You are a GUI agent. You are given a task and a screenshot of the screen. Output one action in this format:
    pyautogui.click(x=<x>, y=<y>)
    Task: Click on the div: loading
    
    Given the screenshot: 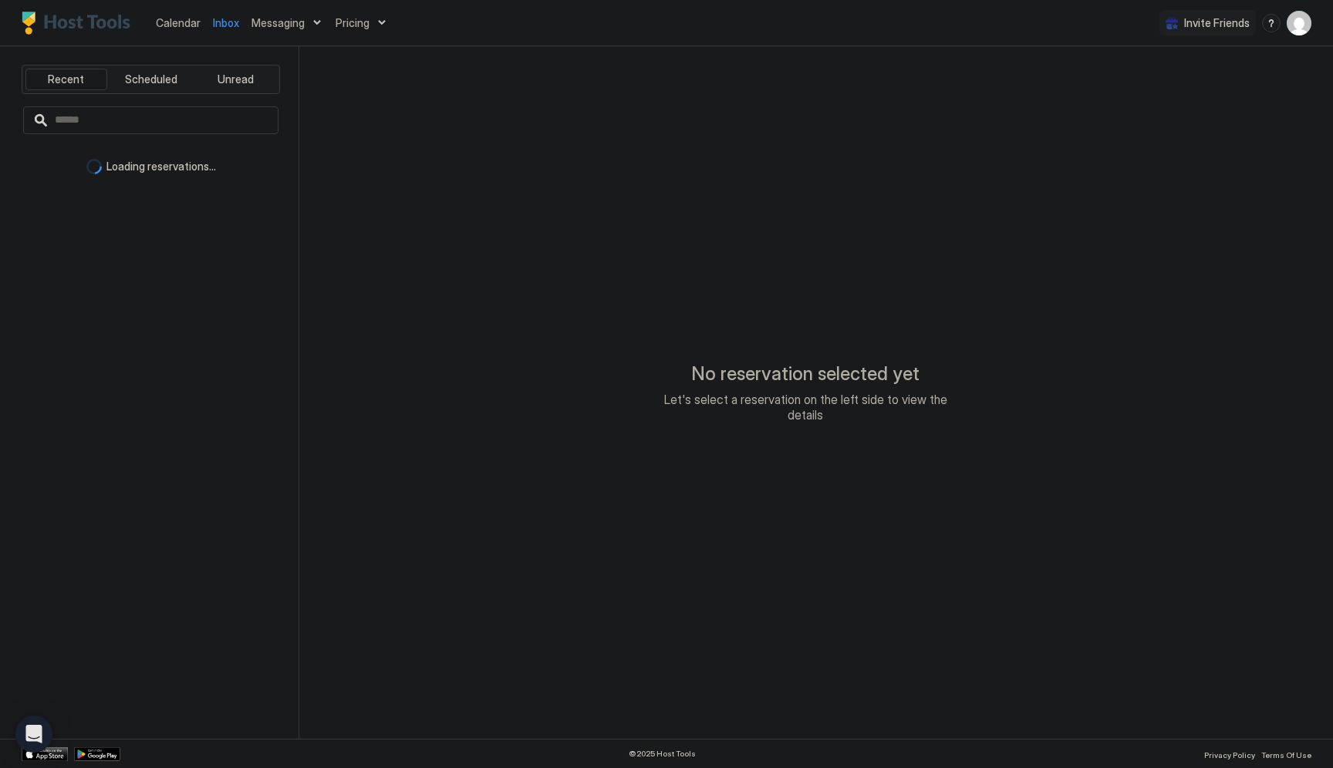 What is the action you would take?
    pyautogui.click(x=94, y=167)
    